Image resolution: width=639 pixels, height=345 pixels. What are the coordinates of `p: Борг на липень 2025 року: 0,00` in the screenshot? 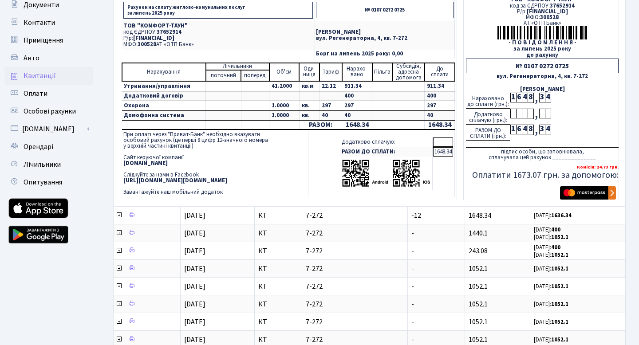 It's located at (385, 54).